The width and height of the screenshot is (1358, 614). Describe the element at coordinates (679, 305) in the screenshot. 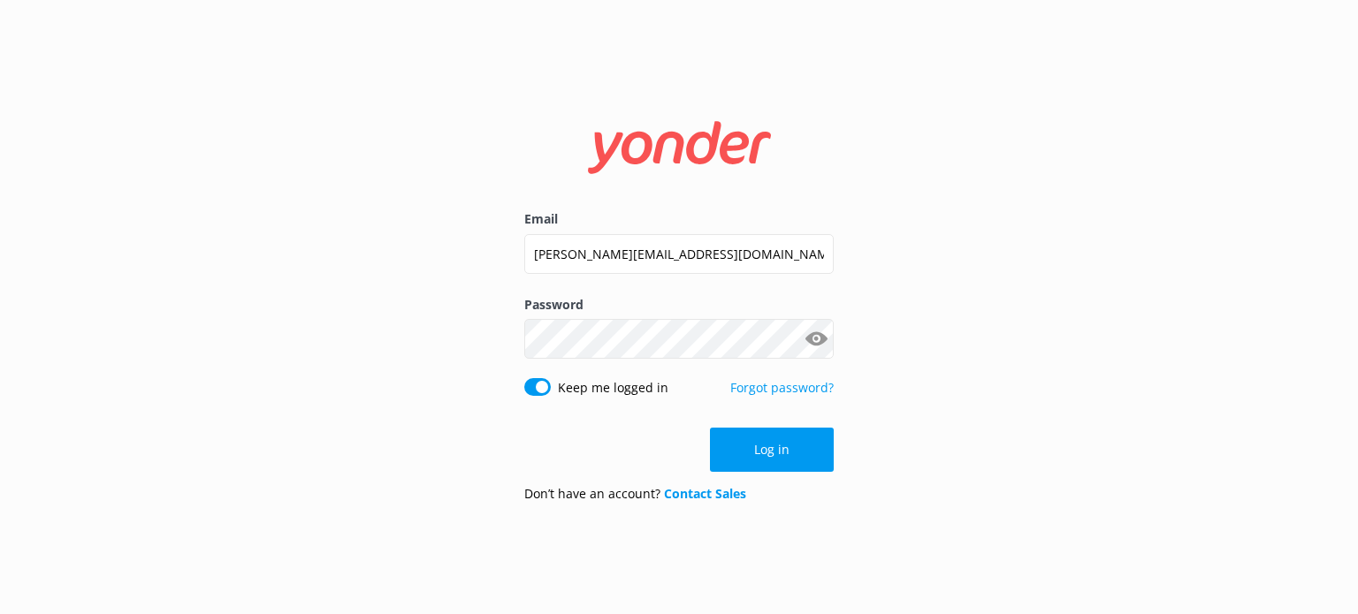

I see `label: Password` at that location.